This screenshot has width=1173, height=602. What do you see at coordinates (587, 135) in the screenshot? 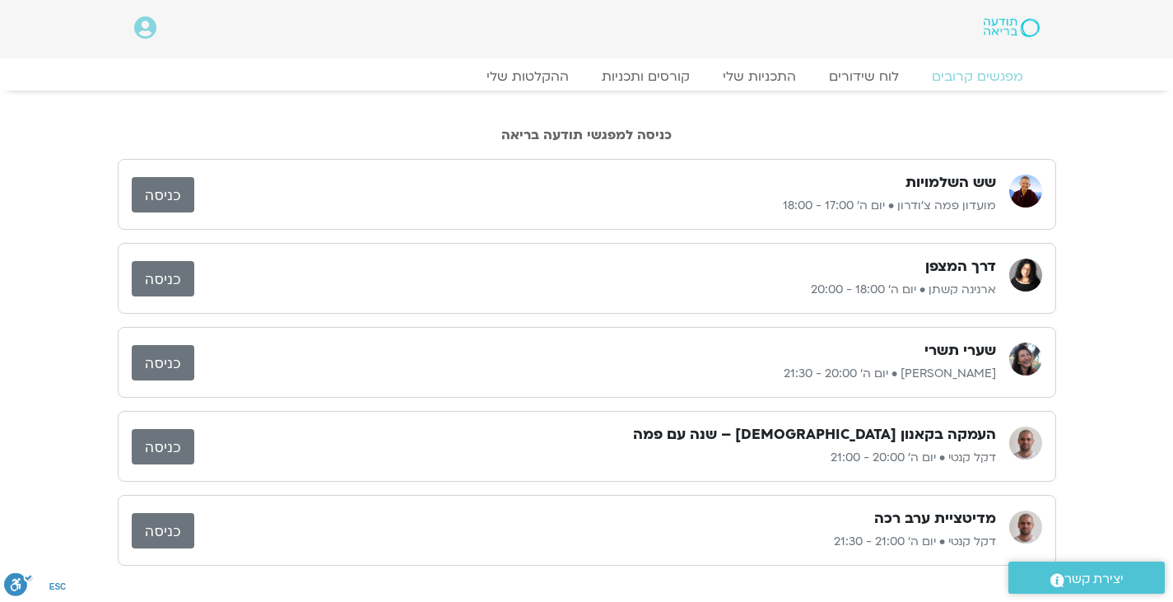
I see `h2: כניסה למפגשי תודעה בריאה` at bounding box center [587, 135].